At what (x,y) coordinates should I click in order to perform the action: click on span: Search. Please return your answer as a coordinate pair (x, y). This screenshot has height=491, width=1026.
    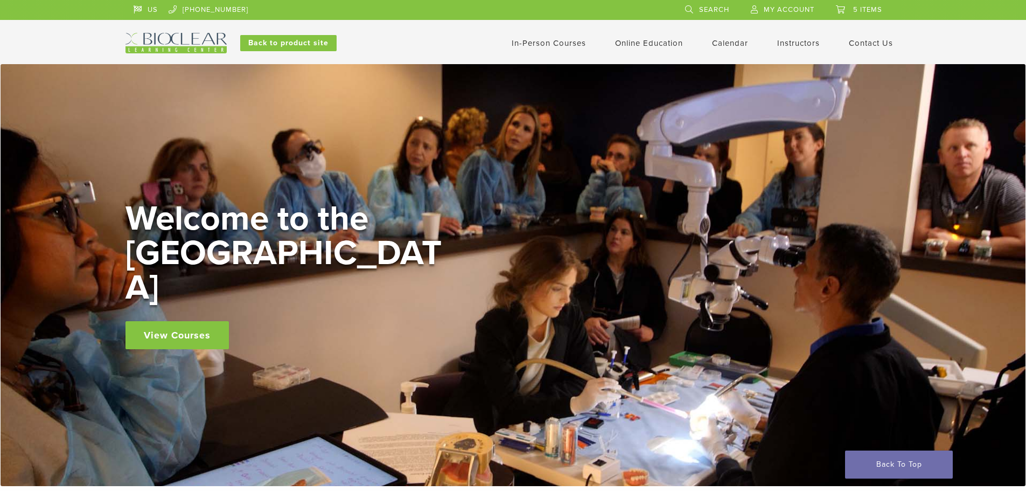
    Looking at the image, I should click on (714, 10).